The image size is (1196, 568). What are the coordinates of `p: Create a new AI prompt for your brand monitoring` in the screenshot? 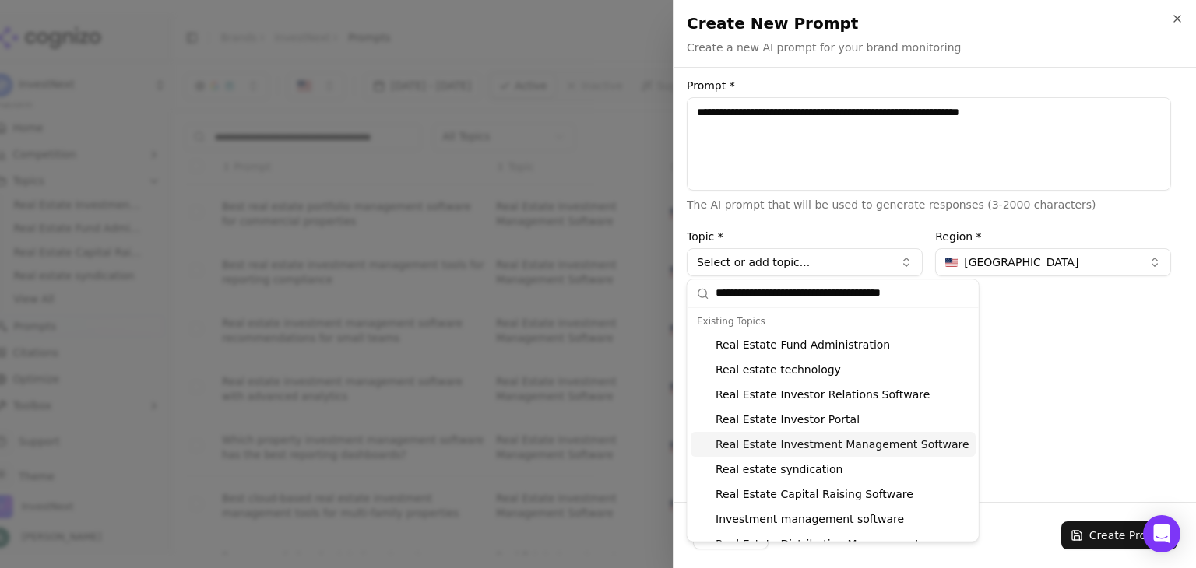 It's located at (824, 47).